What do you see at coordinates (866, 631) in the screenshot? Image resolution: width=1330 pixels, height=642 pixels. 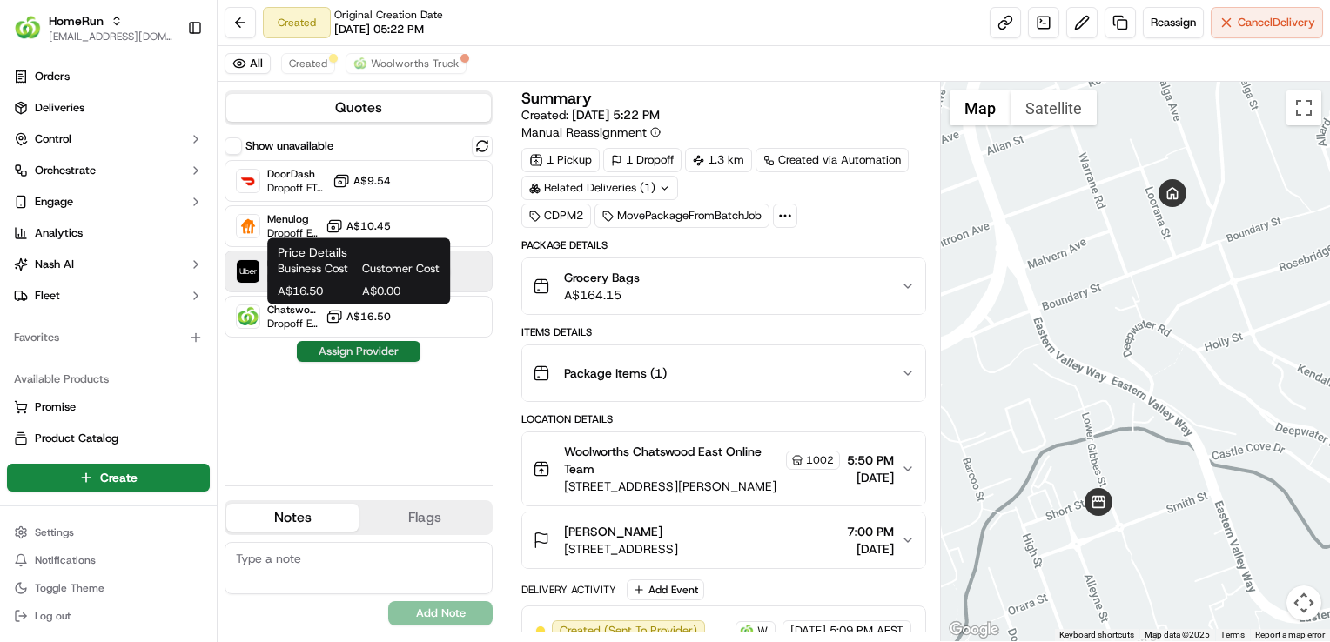 I see `span: 5:09 PM AEST` at bounding box center [866, 631].